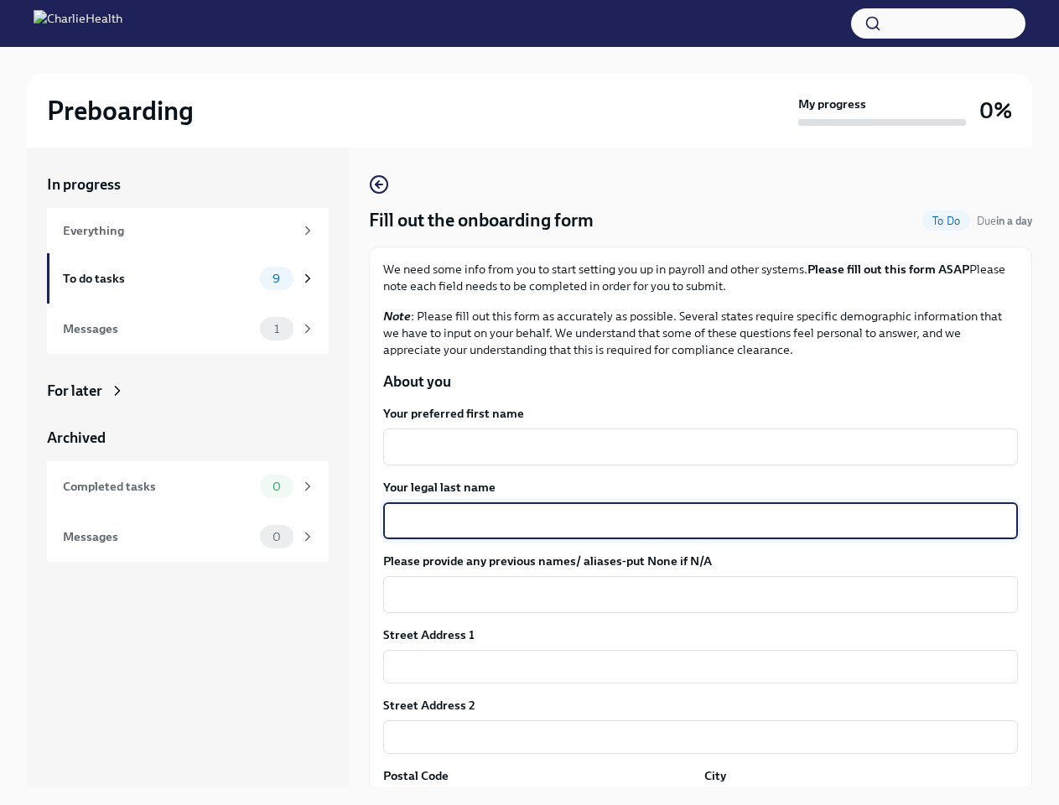 The image size is (1059, 805). I want to click on a: To do tasks9, so click(188, 278).